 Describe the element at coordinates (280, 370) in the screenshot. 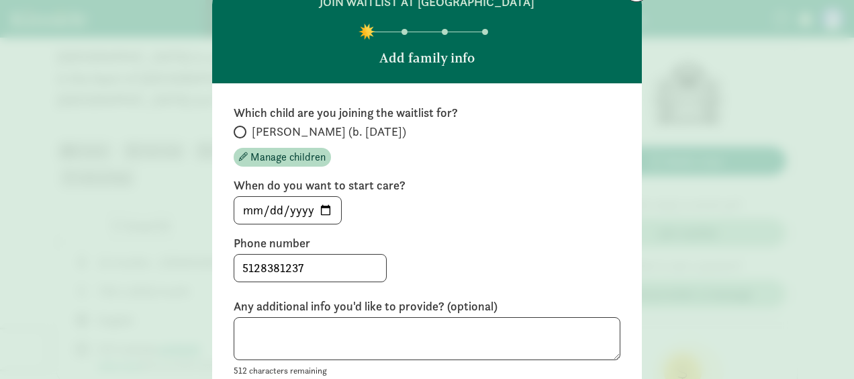

I see `small: 512 characters remaining` at that location.